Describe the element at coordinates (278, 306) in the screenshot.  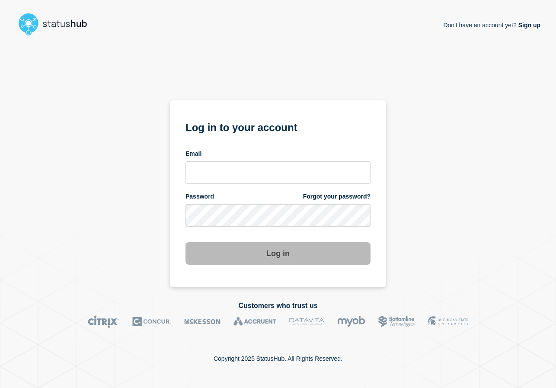
I see `h2: Customers who trust us` at that location.